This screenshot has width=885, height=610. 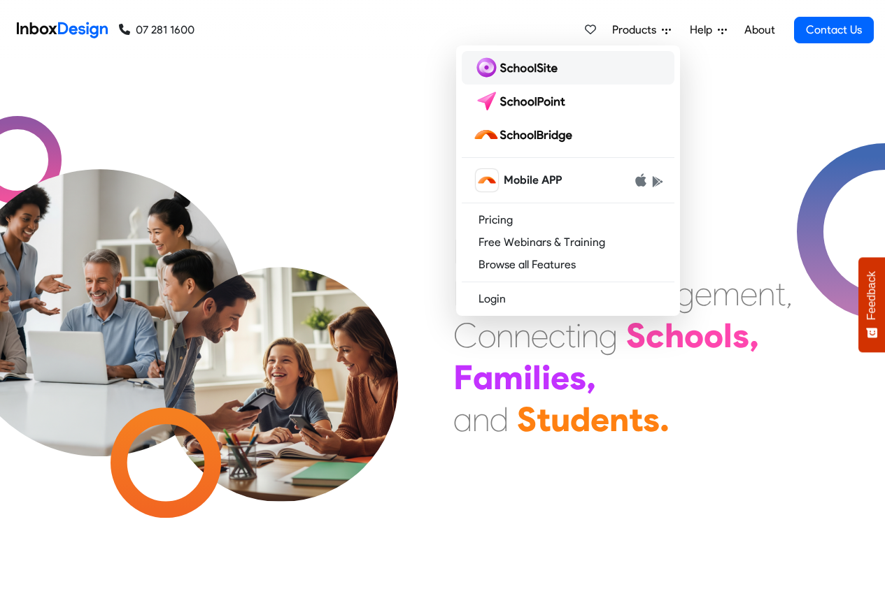 What do you see at coordinates (641, 30) in the screenshot?
I see `a: Products` at bounding box center [641, 30].